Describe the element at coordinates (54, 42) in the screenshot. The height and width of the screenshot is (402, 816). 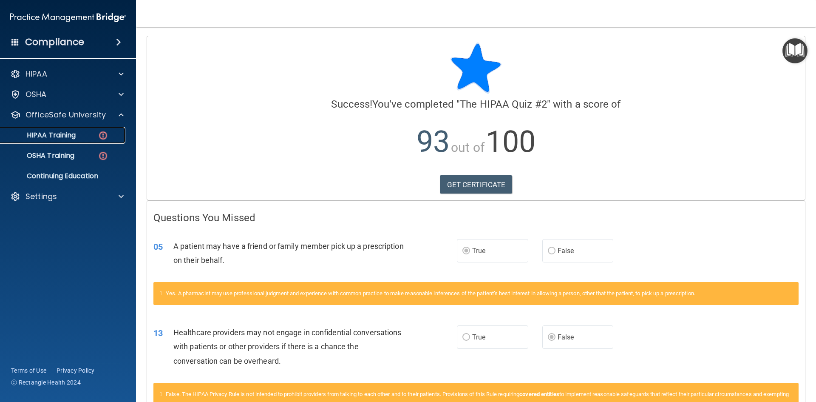
I see `h4: Compliance` at that location.